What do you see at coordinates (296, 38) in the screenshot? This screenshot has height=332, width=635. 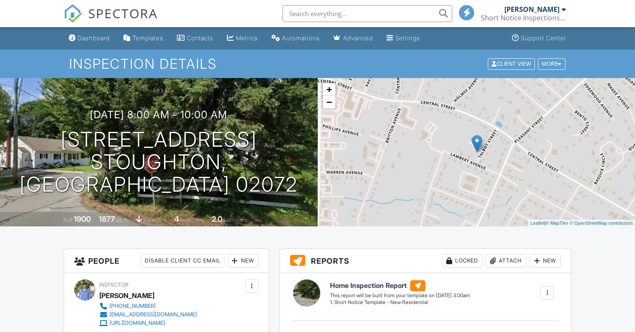 I see `a: Automations (Basic)` at bounding box center [296, 38].